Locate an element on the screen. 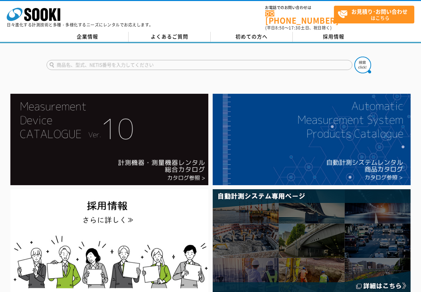  span: 初めての方へ is located at coordinates (252, 37).